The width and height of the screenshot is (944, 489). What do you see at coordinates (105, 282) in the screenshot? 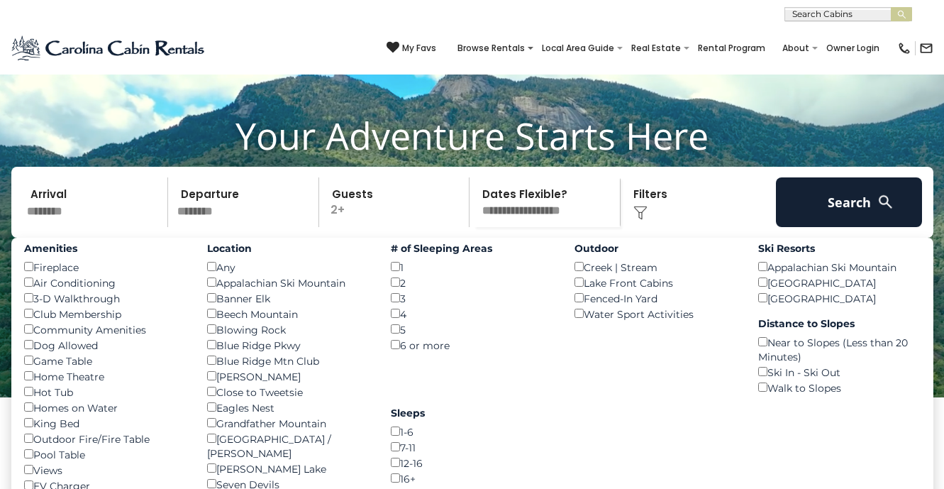
I see `div: Air Conditioning` at bounding box center [105, 282].